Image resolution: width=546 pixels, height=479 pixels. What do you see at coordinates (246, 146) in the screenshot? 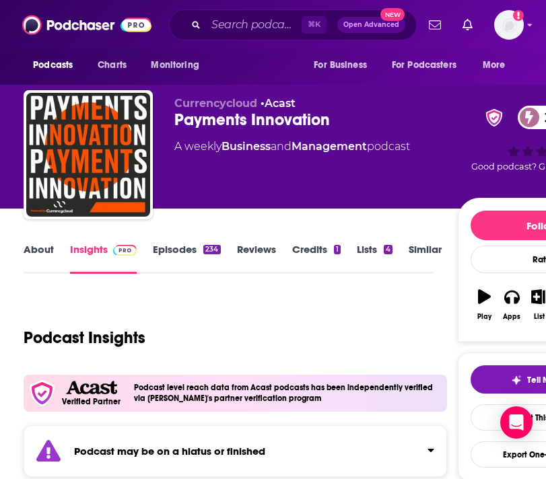
I see `a: Business` at bounding box center [246, 146].